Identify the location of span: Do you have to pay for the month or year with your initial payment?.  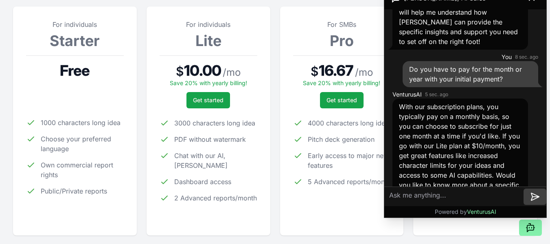
(465, 74).